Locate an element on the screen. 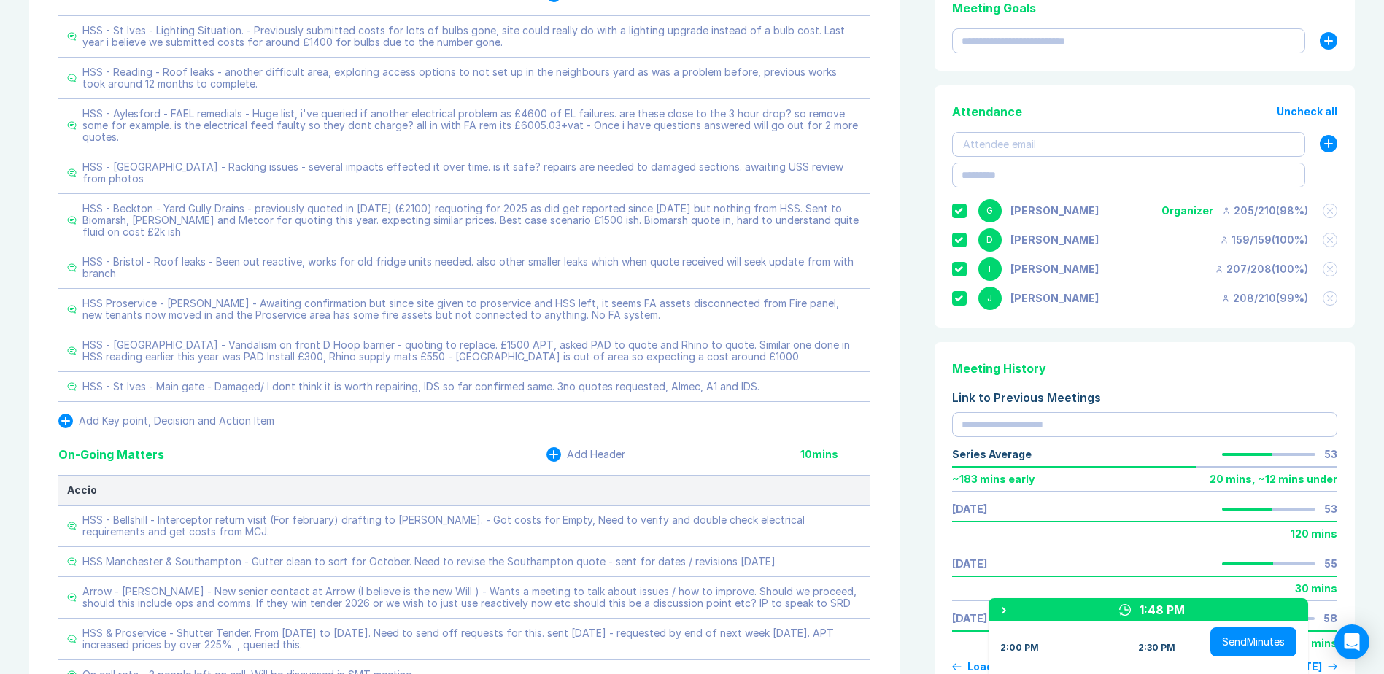 The image size is (1384, 674). div: On-Going Matters is located at coordinates (111, 454).